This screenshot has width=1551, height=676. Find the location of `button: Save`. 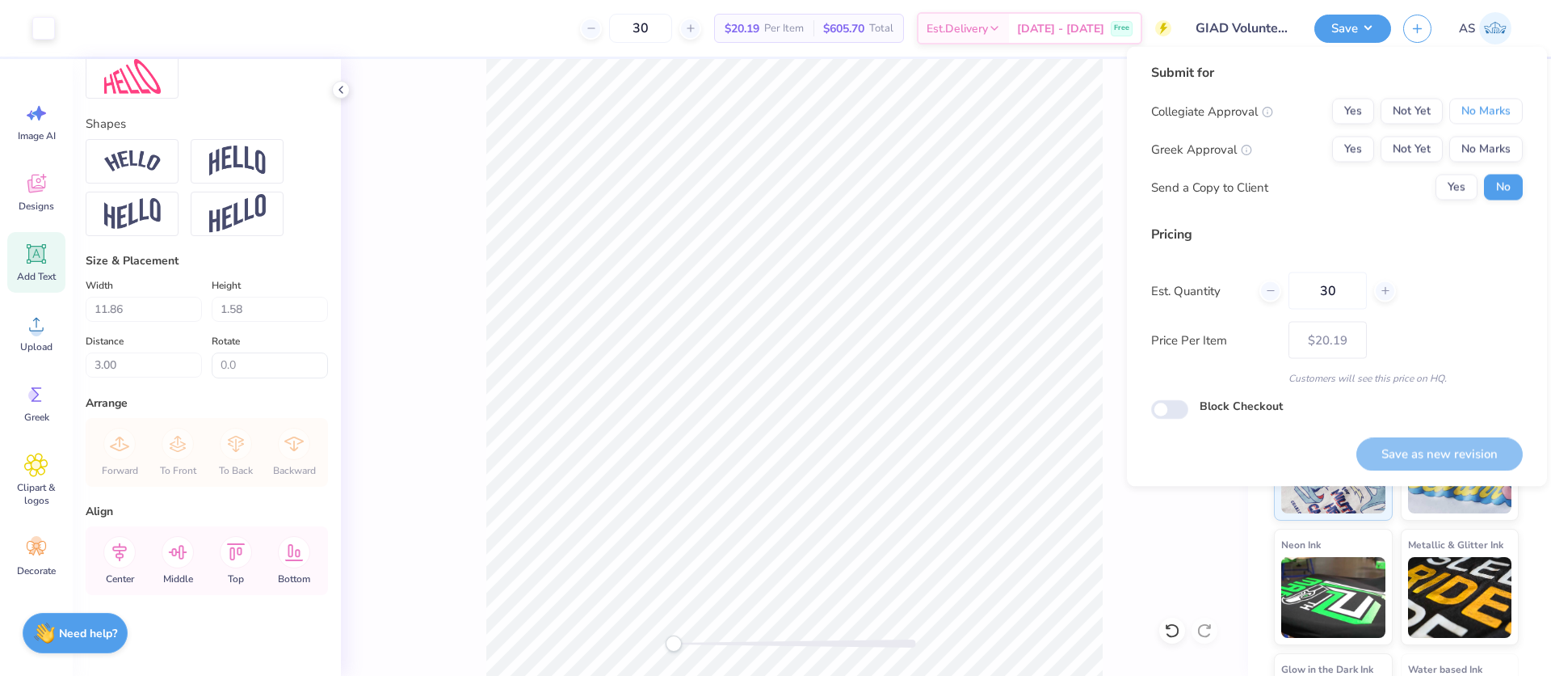

button: Save is located at coordinates (1353, 28).